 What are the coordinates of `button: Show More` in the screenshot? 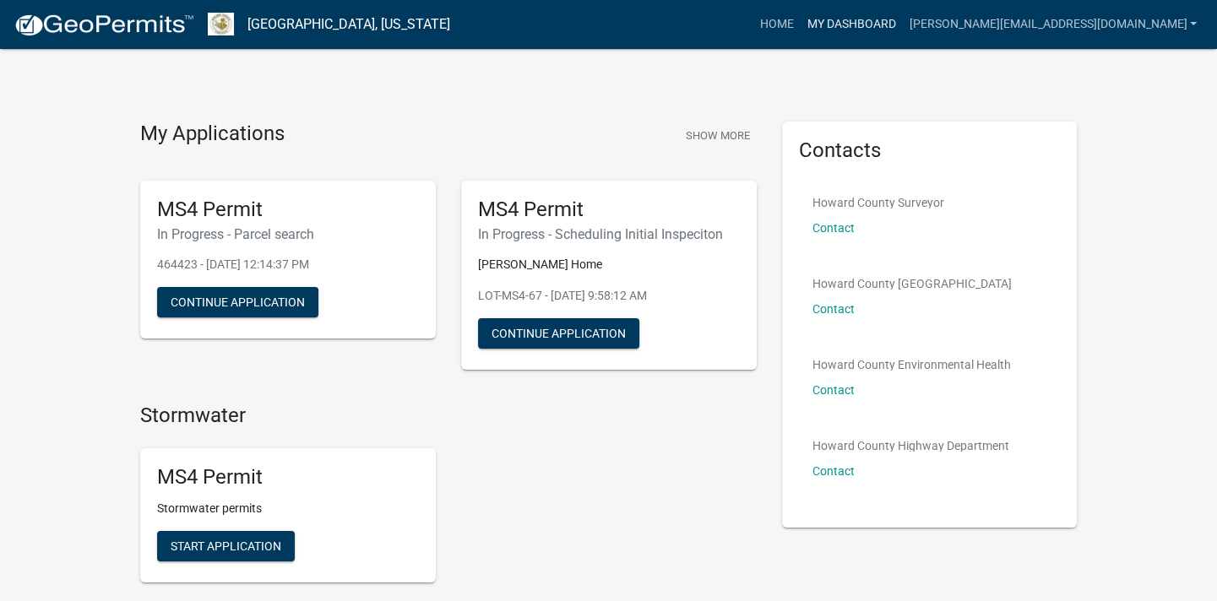 It's located at (718, 135).